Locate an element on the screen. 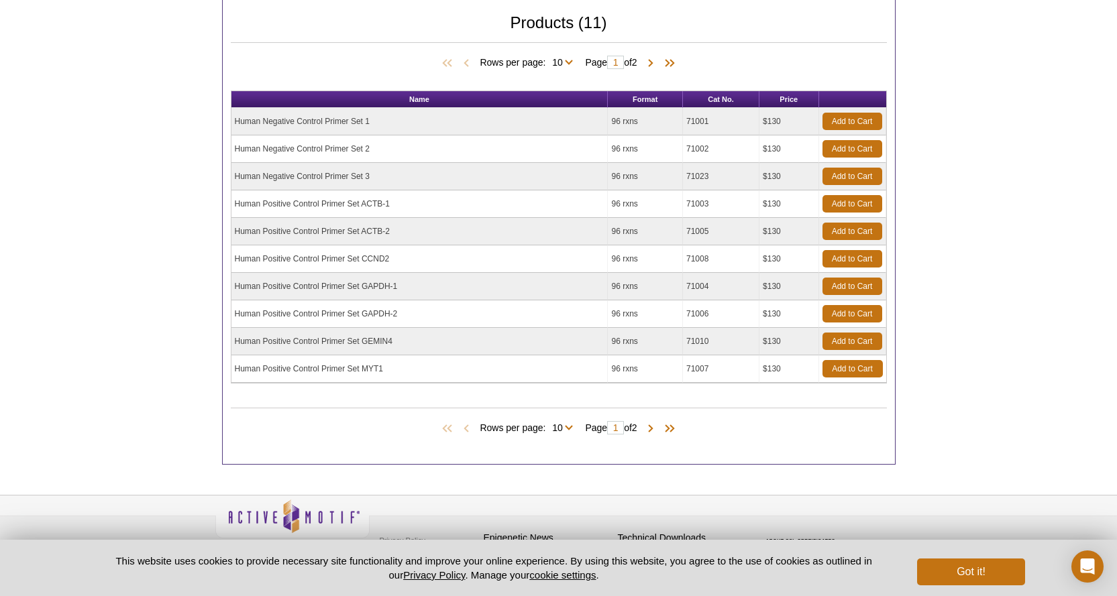  td: 71010 is located at coordinates (721, 341).